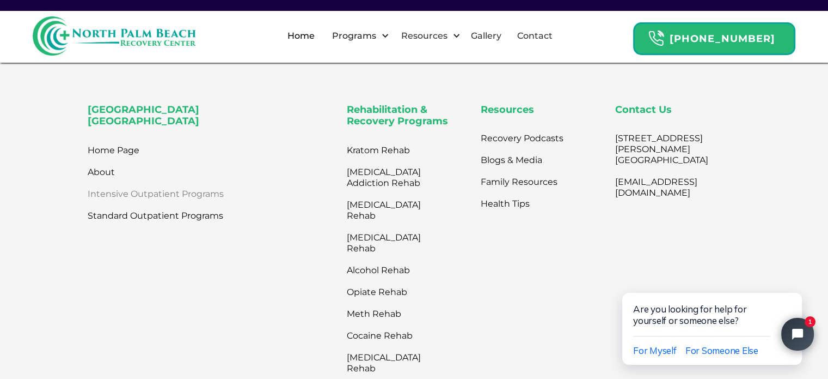 Image resolution: width=828 pixels, height=379 pixels. I want to click on a: Recovery Podcasts, so click(522, 138).